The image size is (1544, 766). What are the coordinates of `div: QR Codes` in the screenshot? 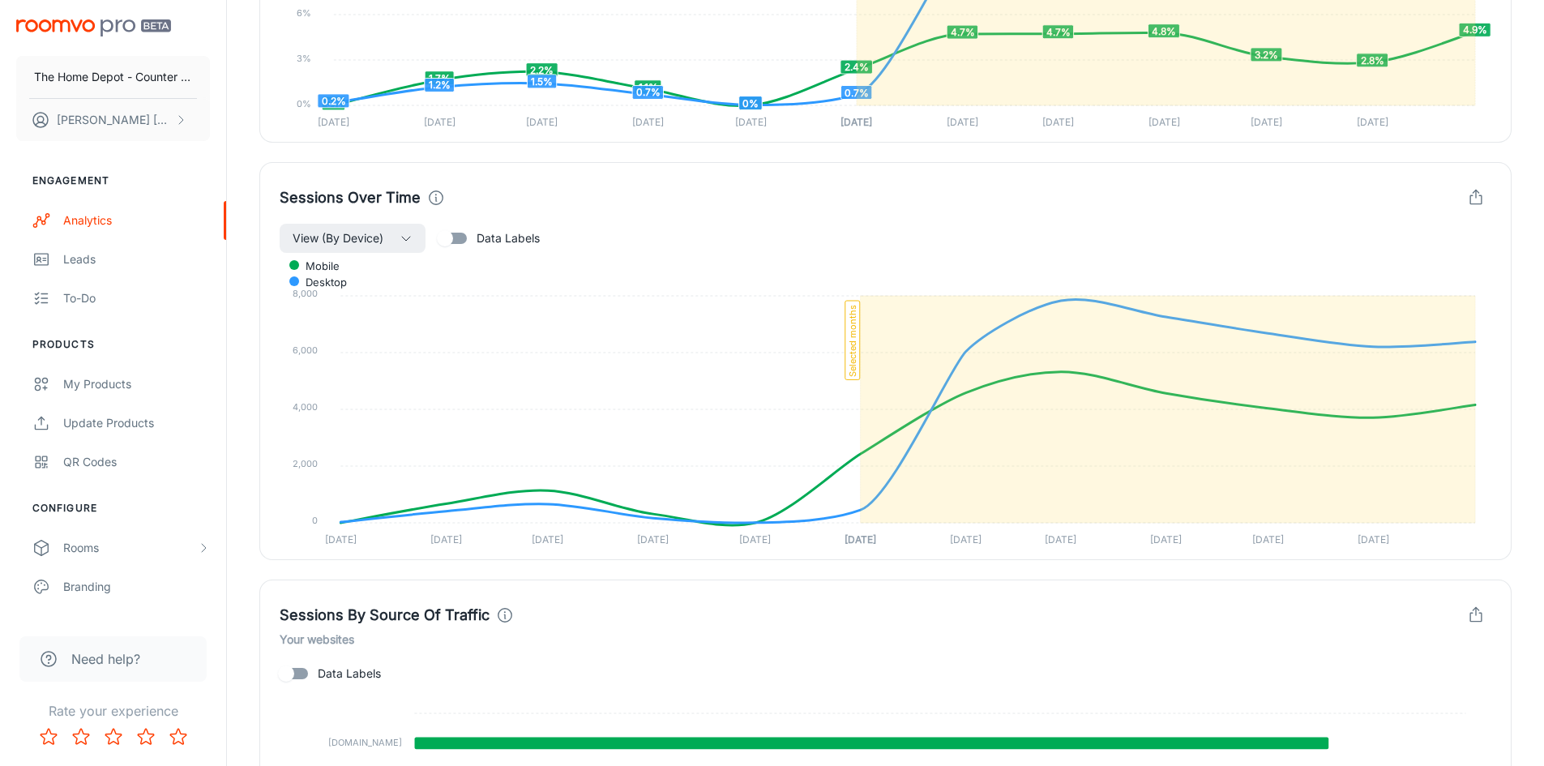 It's located at (136, 462).